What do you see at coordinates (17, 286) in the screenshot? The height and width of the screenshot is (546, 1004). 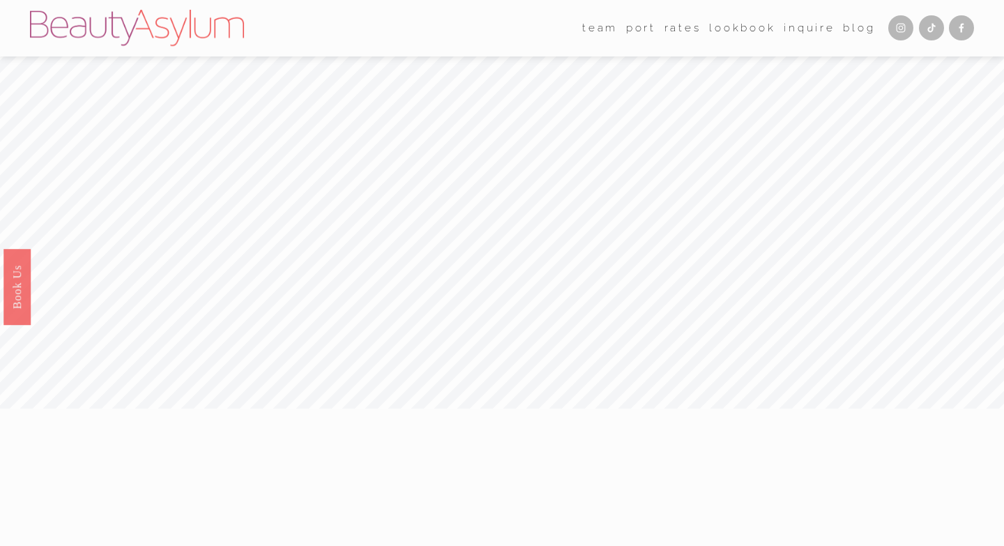 I see `a: Book Us` at bounding box center [17, 286].